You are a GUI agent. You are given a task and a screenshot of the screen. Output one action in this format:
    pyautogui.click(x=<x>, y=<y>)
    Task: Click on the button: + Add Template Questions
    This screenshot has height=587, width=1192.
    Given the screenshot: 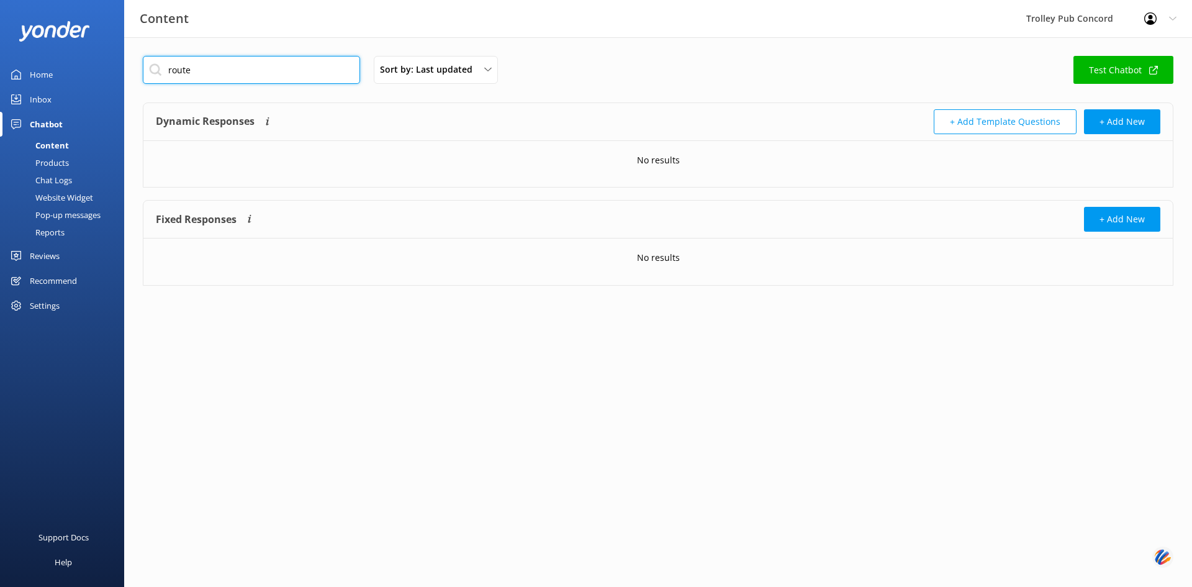 What is the action you would take?
    pyautogui.click(x=1005, y=122)
    